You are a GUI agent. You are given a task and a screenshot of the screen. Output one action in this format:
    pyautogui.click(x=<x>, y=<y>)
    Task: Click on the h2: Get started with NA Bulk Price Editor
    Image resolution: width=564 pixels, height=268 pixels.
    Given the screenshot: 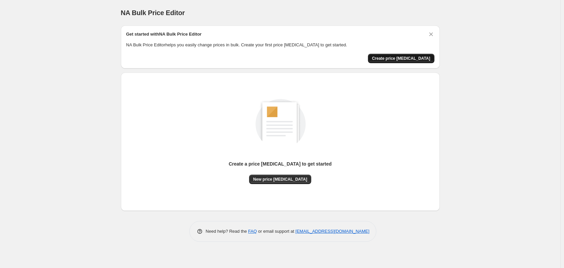 What is the action you would take?
    pyautogui.click(x=164, y=34)
    